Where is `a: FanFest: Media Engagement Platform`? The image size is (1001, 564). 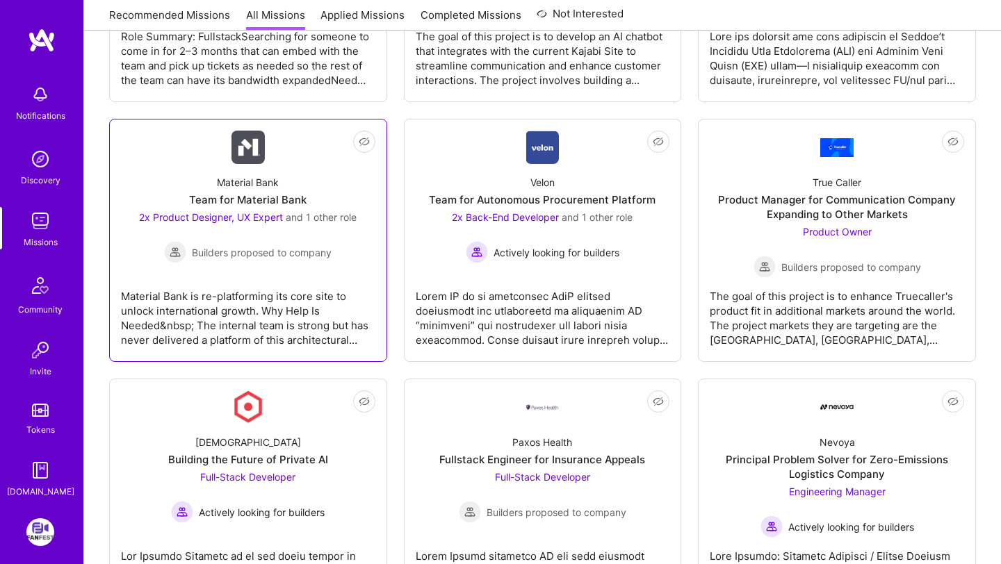 a: FanFest: Media Engagement Platform is located at coordinates (40, 532).